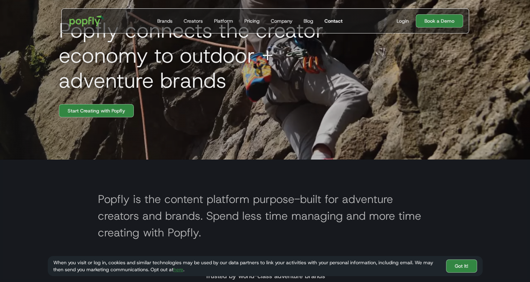 Image resolution: width=530 pixels, height=282 pixels. What do you see at coordinates (282, 21) in the screenshot?
I see `div: Company` at bounding box center [282, 21].